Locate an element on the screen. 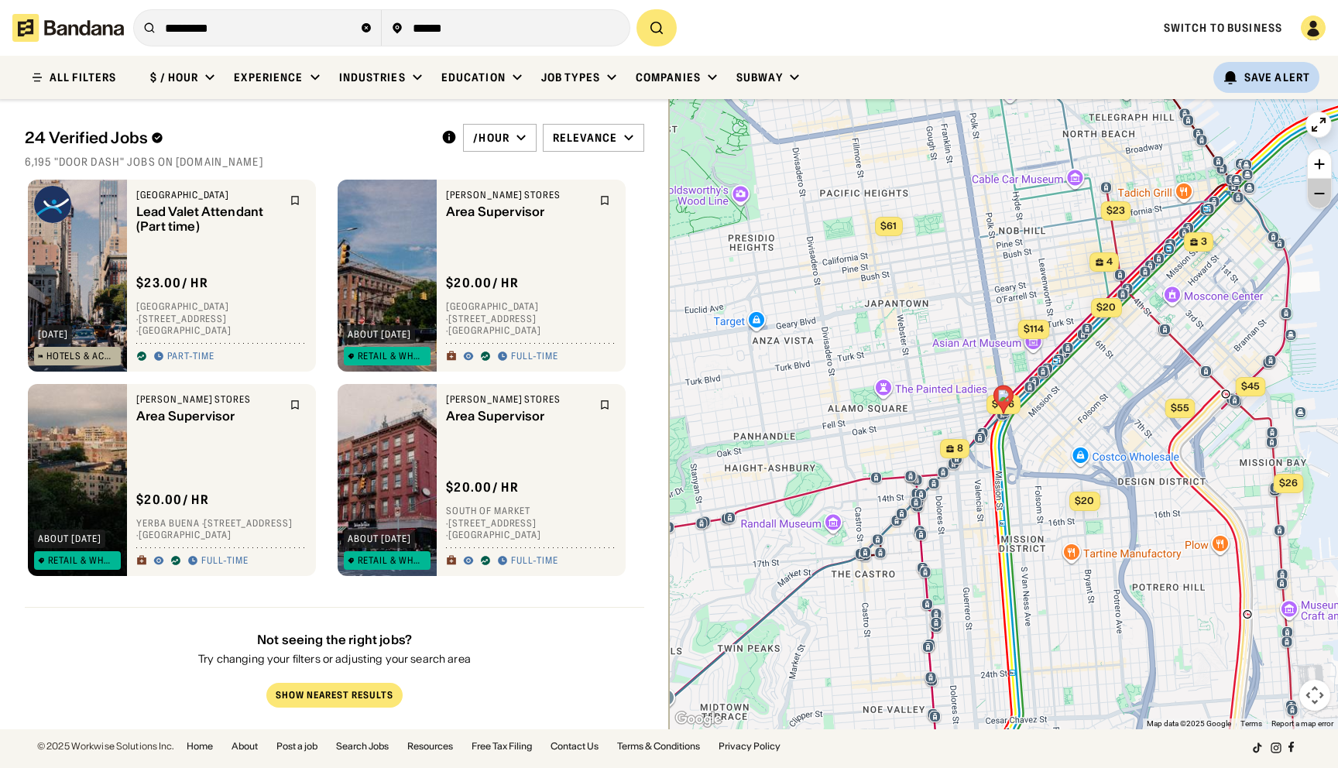 This screenshot has height=768, width=1338. span: $126 is located at coordinates (1002, 403).